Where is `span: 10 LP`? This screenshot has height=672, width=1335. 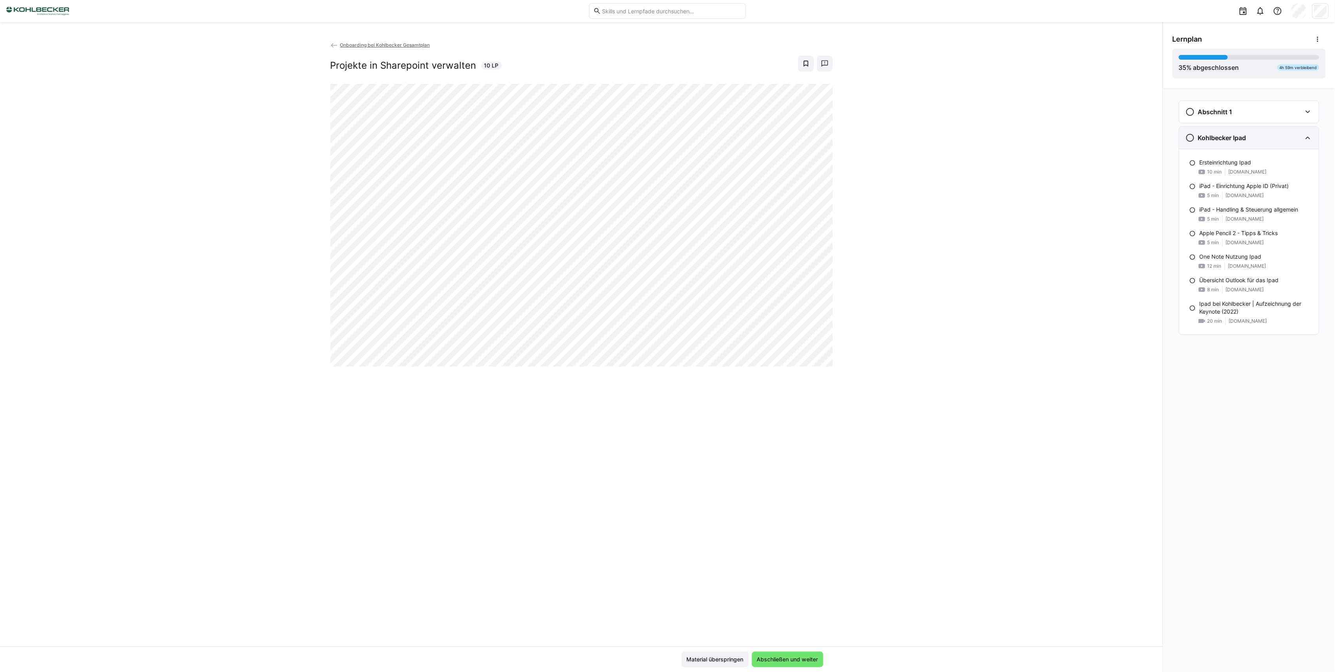
span: 10 LP is located at coordinates (491, 66).